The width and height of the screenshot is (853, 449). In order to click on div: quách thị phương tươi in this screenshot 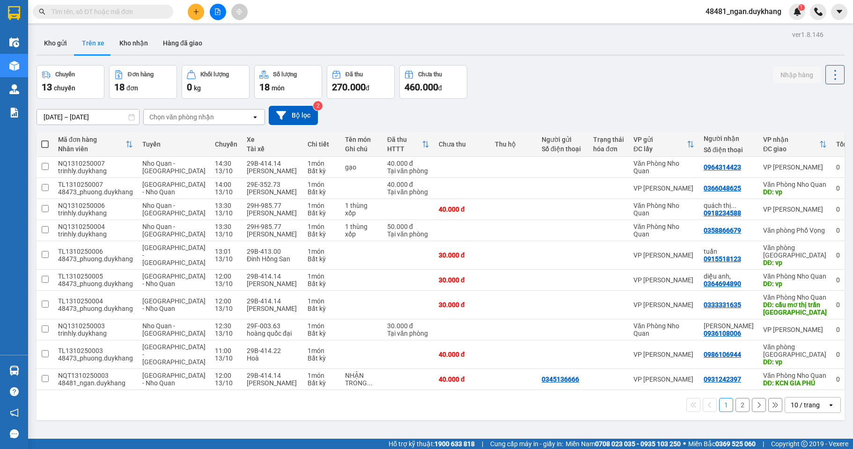, I will do `click(729, 206)`.